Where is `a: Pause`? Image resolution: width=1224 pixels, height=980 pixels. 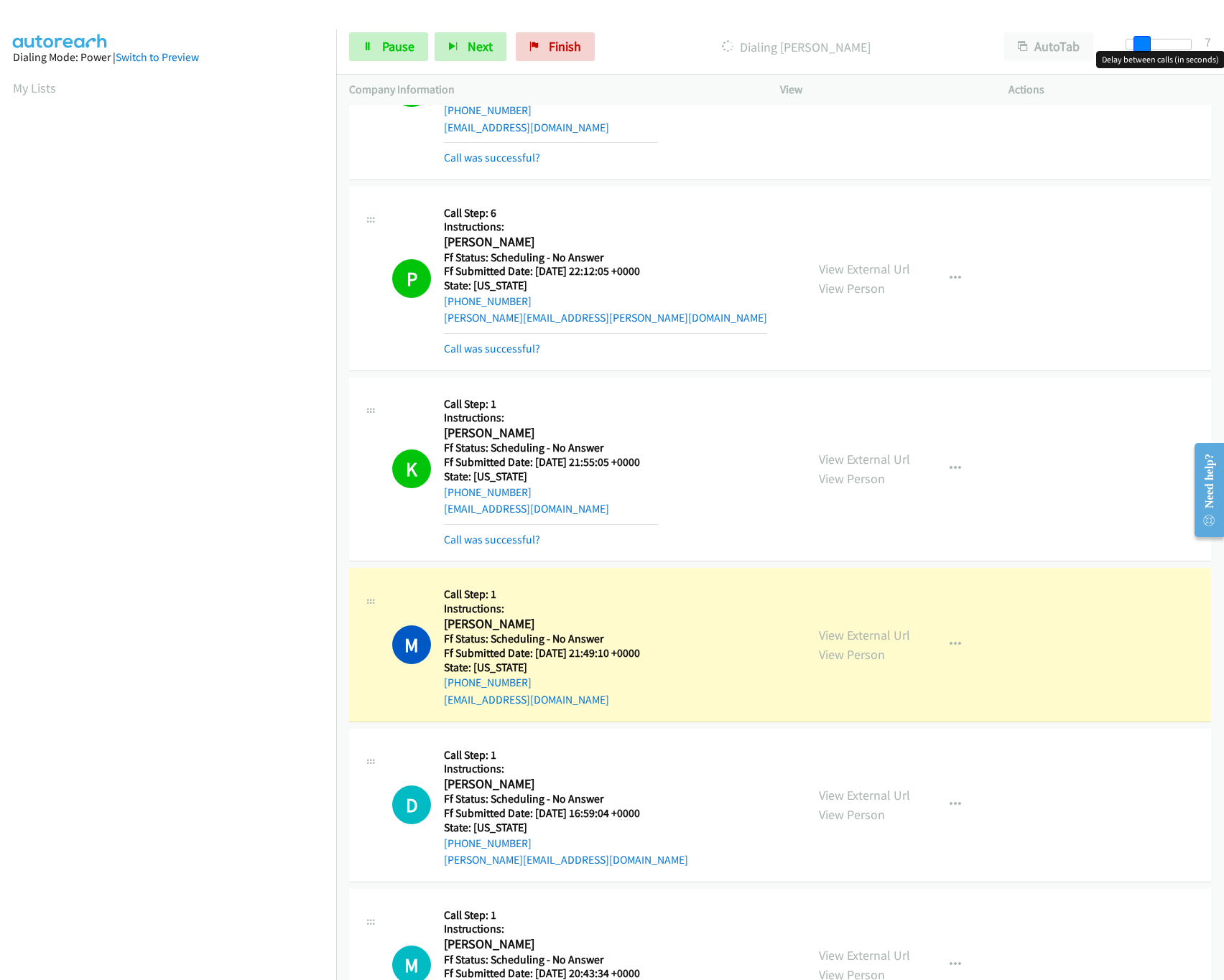
a: Pause is located at coordinates (388, 46).